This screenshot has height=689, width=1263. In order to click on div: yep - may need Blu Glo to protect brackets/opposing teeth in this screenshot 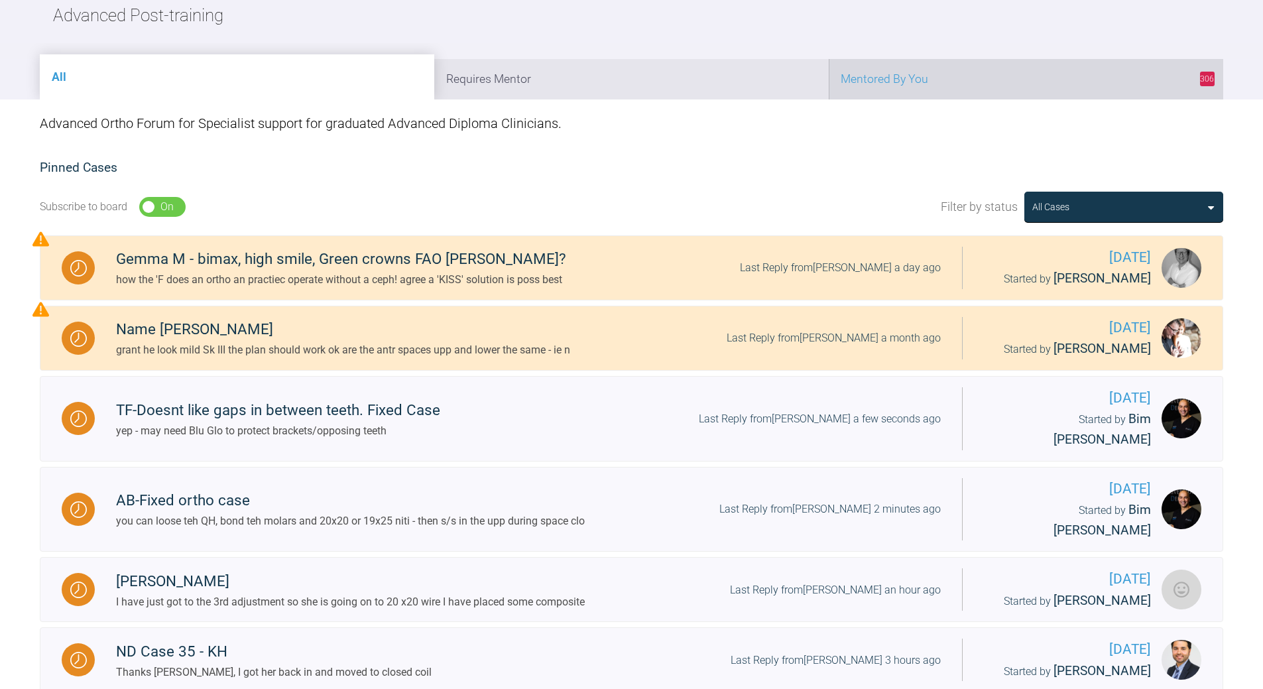, I will do `click(278, 431)`.